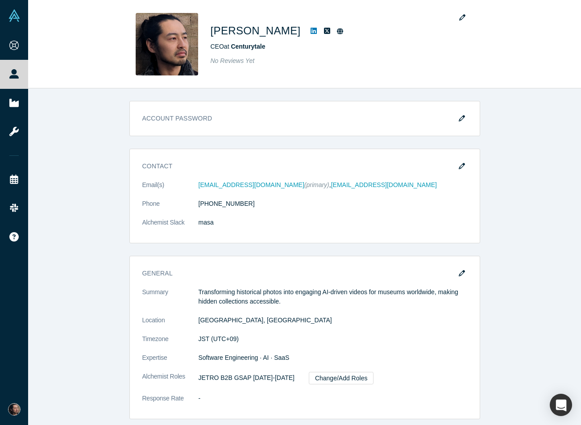  What do you see at coordinates (167, 44) in the screenshot?
I see `img: Masatoshi Nishimura's Profile Image` at bounding box center [167, 44].